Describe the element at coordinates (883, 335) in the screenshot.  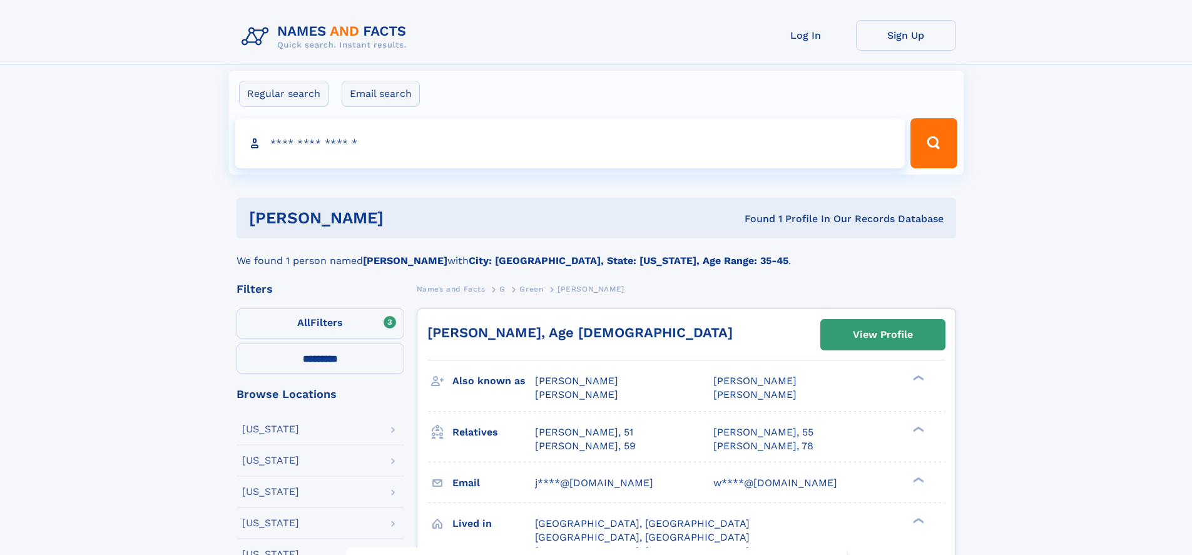
I see `a: View Profile` at that location.